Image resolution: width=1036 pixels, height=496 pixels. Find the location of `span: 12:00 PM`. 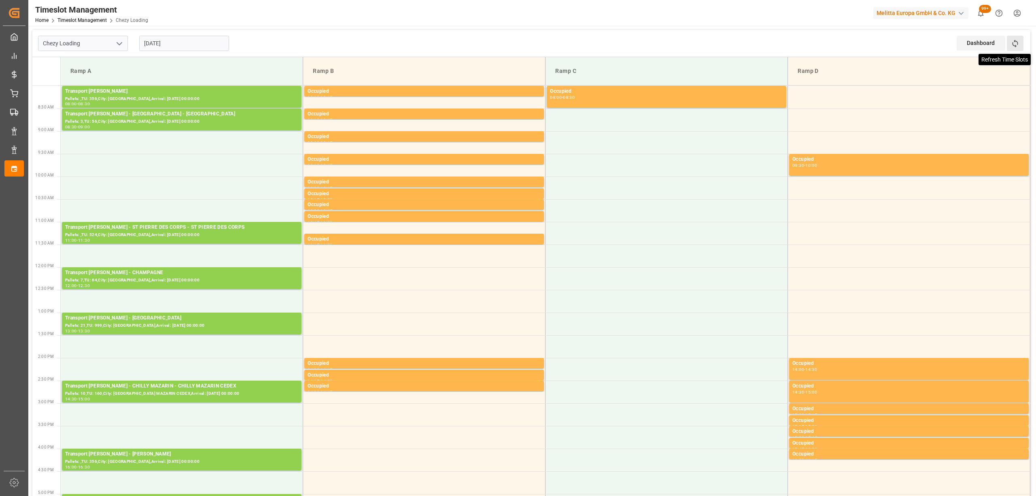

span: 12:00 PM is located at coordinates (45, 265).